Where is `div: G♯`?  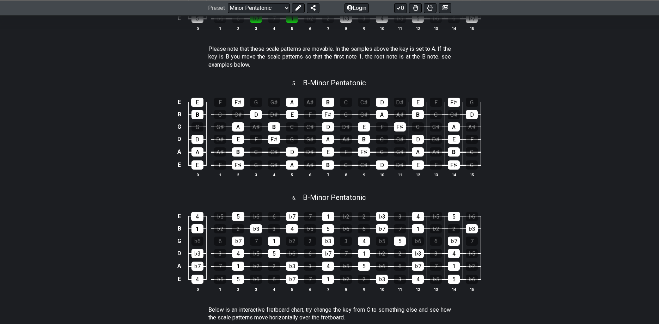 div: G♯ is located at coordinates (220, 127).